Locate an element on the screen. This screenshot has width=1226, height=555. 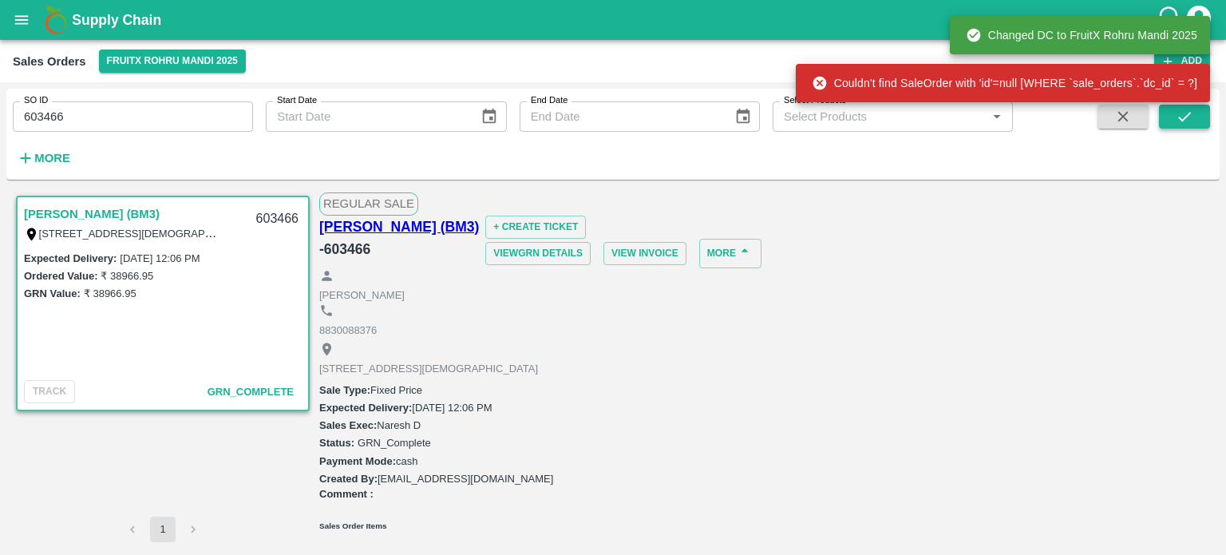
input: Select Products is located at coordinates (880, 117).